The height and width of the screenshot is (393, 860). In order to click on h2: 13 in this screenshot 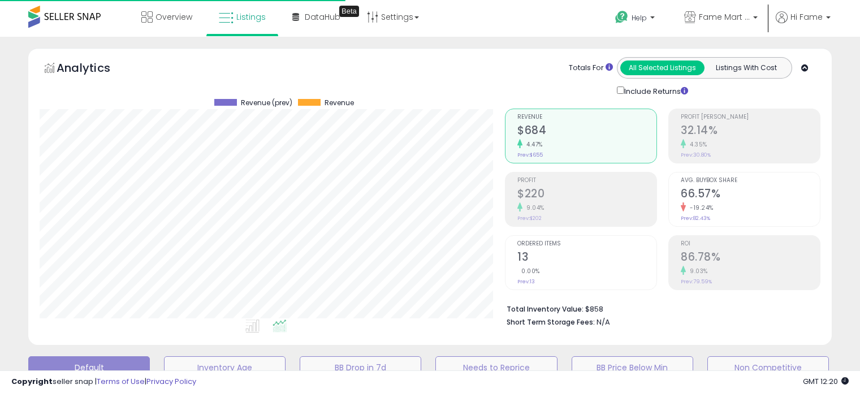, I will do `click(587, 258)`.